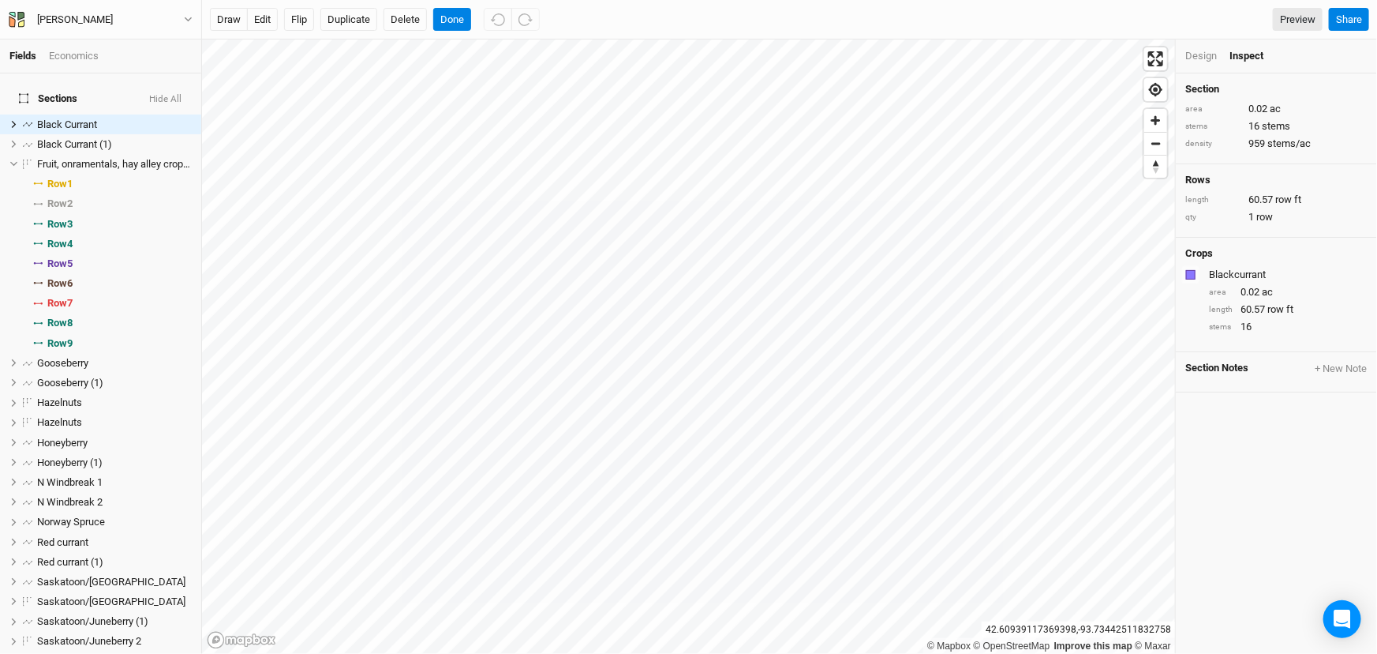 This screenshot has height=654, width=1377. Describe the element at coordinates (1156, 144) in the screenshot. I see `span: Zoom out` at that location.